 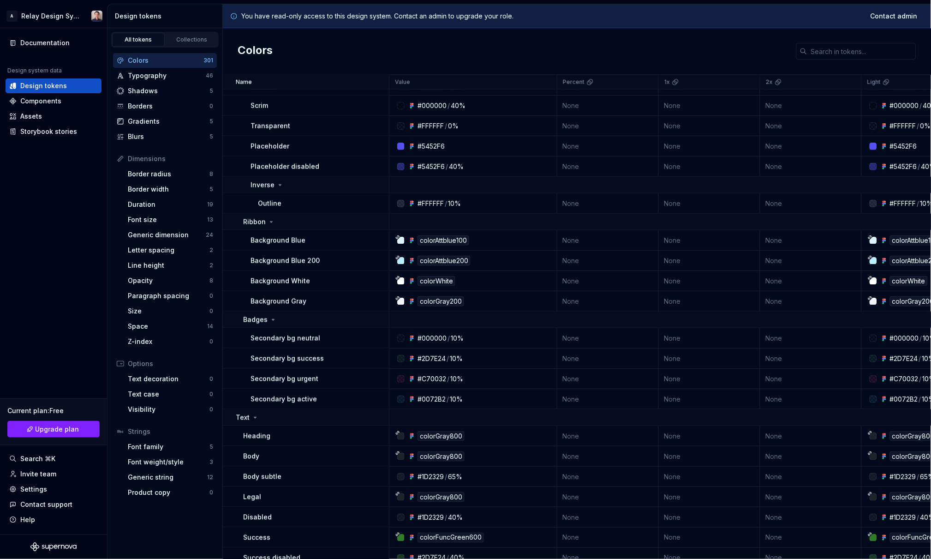 What do you see at coordinates (54, 474) in the screenshot?
I see `a: Invite team` at bounding box center [54, 474].